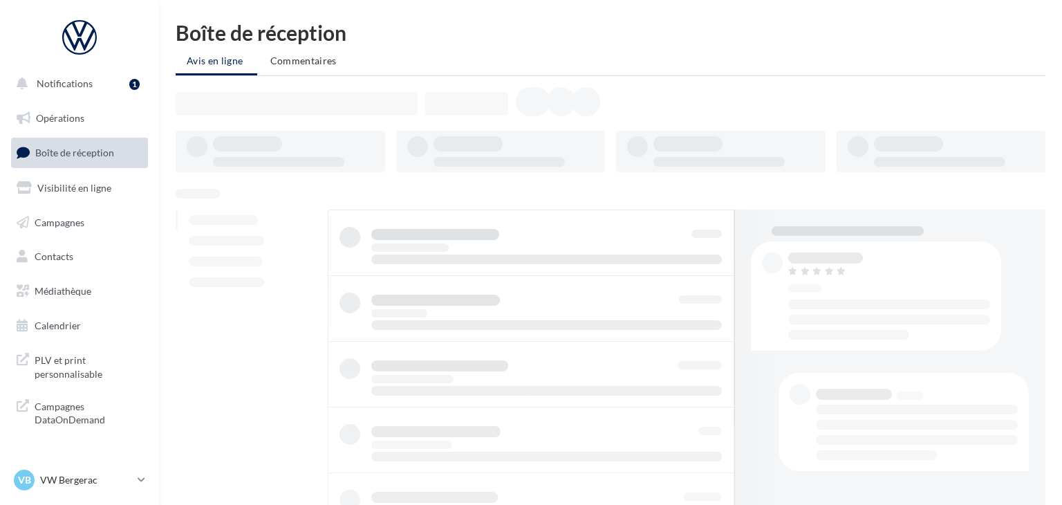 Image resolution: width=1062 pixels, height=505 pixels. Describe the element at coordinates (80, 118) in the screenshot. I see `a: Opérations` at that location.